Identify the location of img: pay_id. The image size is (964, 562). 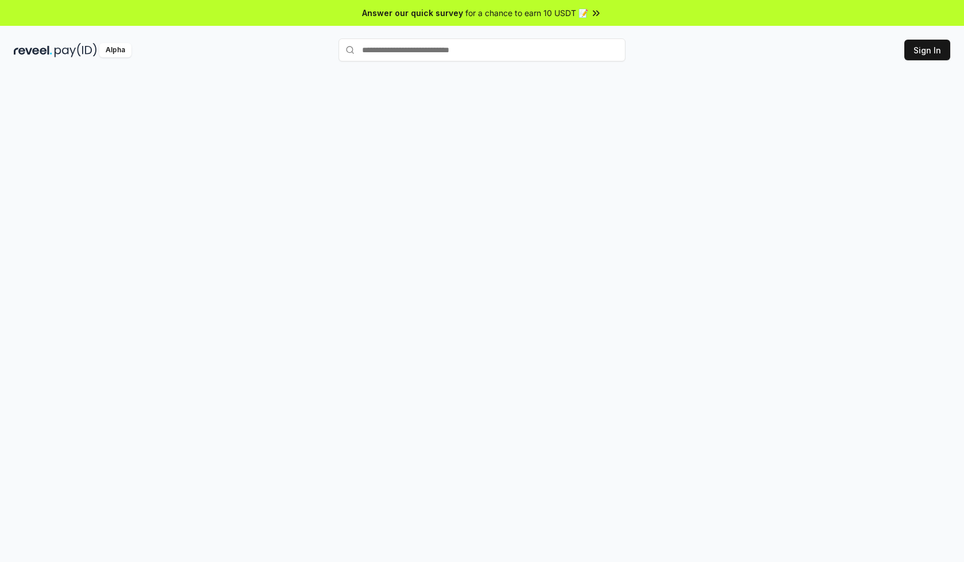
(76, 50).